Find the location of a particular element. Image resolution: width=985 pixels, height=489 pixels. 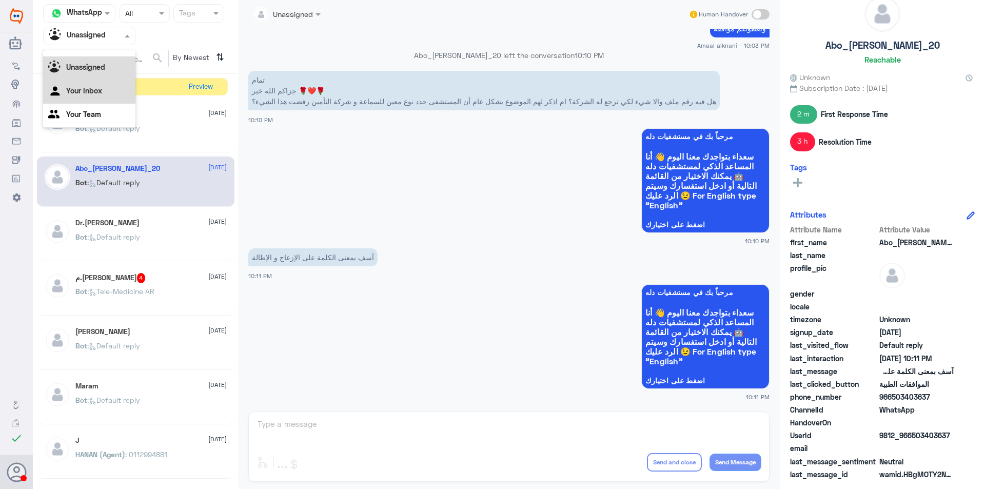

b: Your Team is located at coordinates (84, 114).